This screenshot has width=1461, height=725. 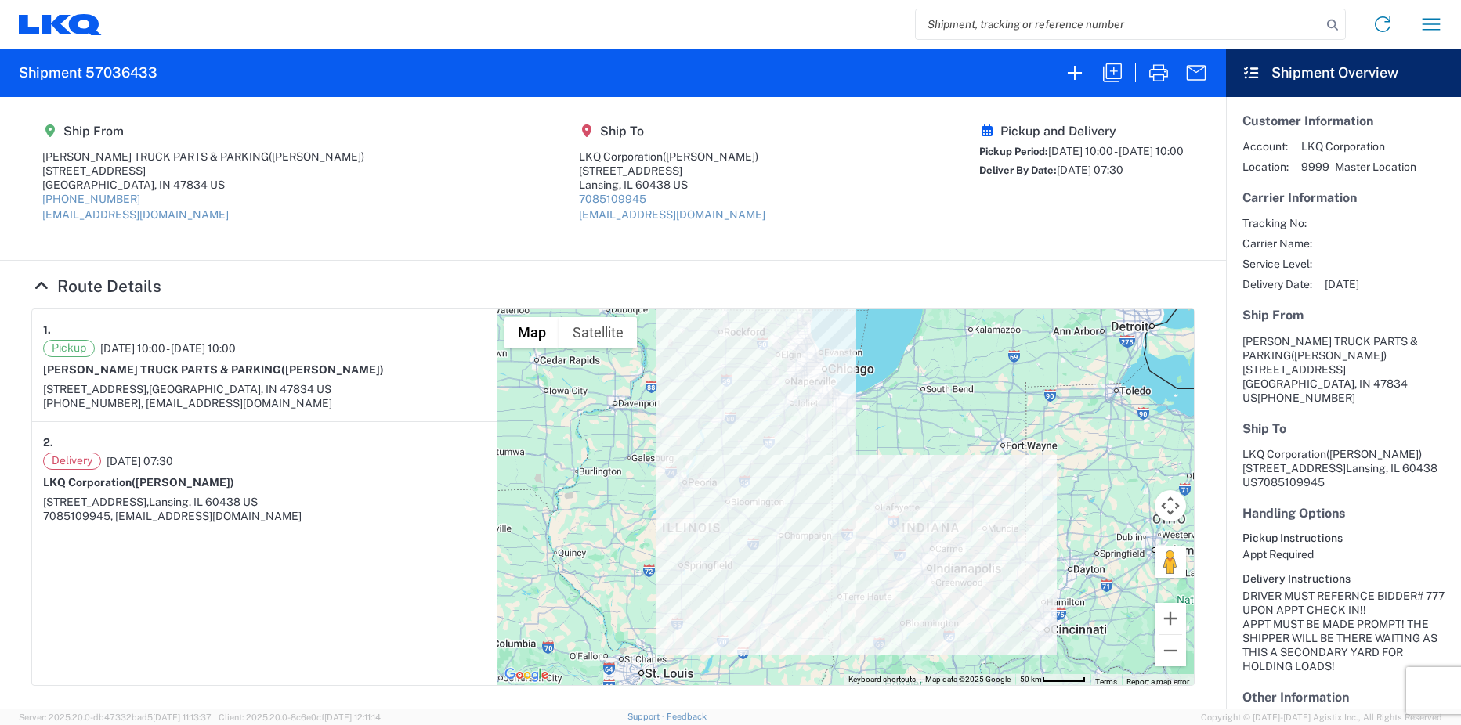 I want to click on a: 7085109945, so click(x=612, y=199).